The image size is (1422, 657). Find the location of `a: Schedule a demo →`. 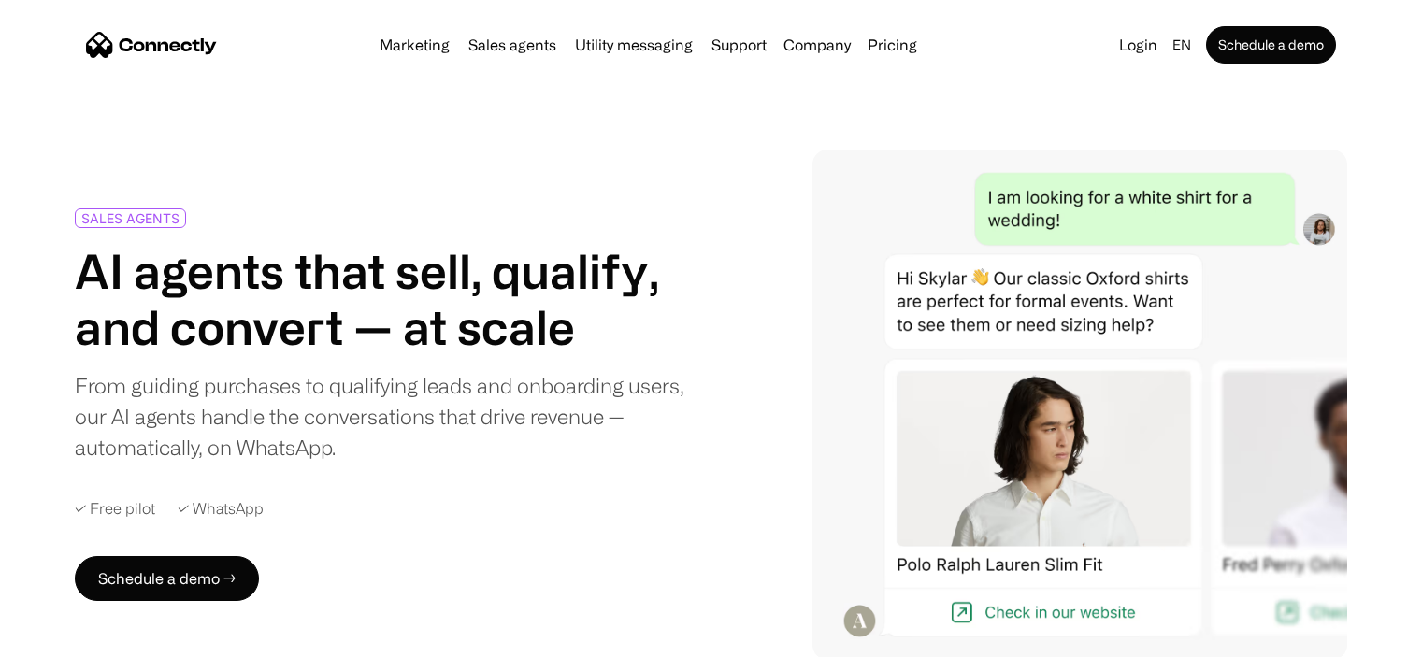

a: Schedule a demo → is located at coordinates (166, 579).